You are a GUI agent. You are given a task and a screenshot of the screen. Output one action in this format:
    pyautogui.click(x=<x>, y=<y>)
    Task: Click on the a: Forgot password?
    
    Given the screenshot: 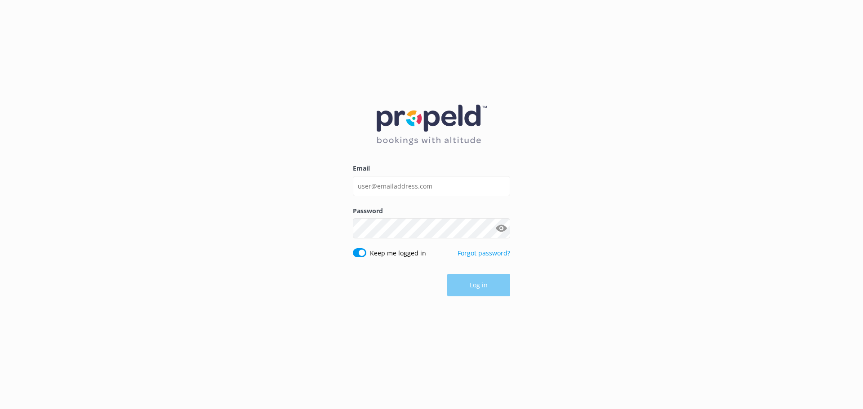 What is the action you would take?
    pyautogui.click(x=484, y=253)
    